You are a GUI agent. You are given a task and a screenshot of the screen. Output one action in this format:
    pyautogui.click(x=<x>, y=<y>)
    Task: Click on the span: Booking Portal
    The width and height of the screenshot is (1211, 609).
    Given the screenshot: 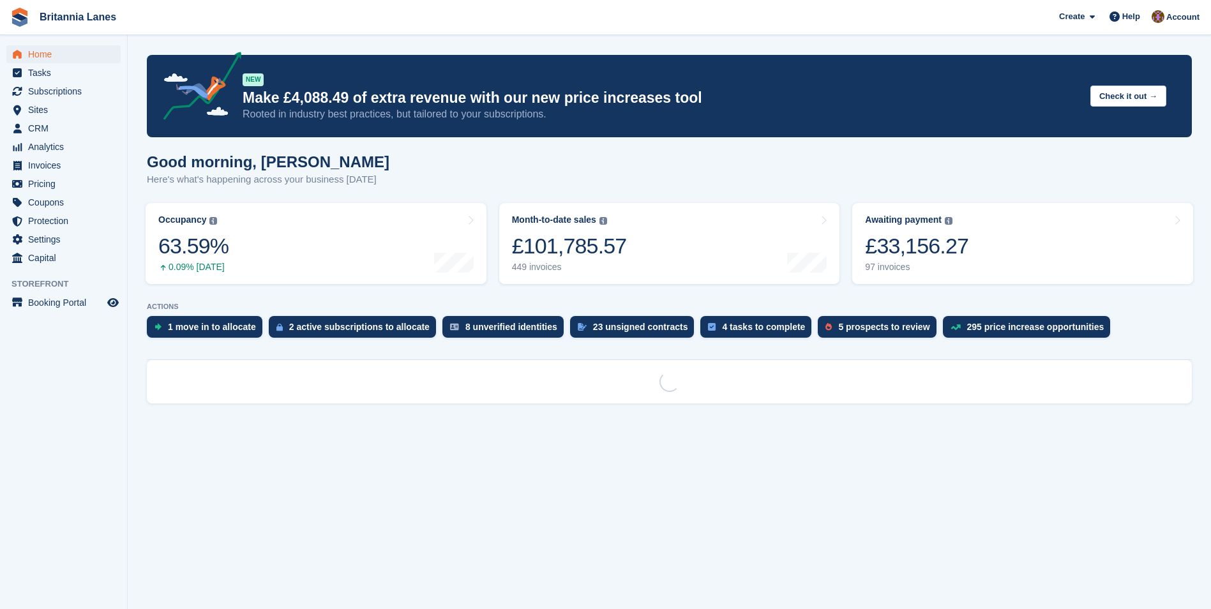 What is the action you would take?
    pyautogui.click(x=66, y=303)
    